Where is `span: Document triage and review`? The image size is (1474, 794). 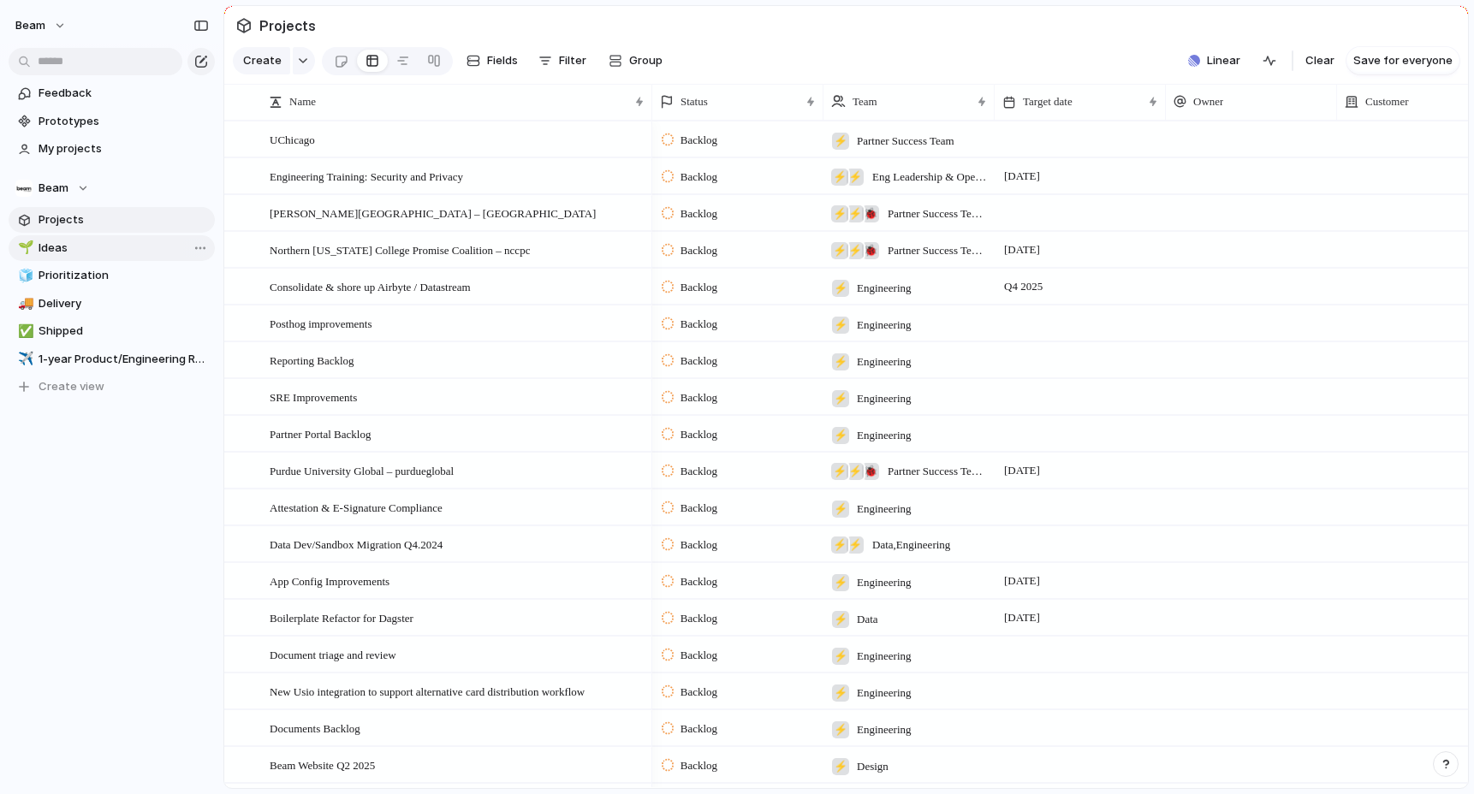 span: Document triage and review is located at coordinates (333, 654).